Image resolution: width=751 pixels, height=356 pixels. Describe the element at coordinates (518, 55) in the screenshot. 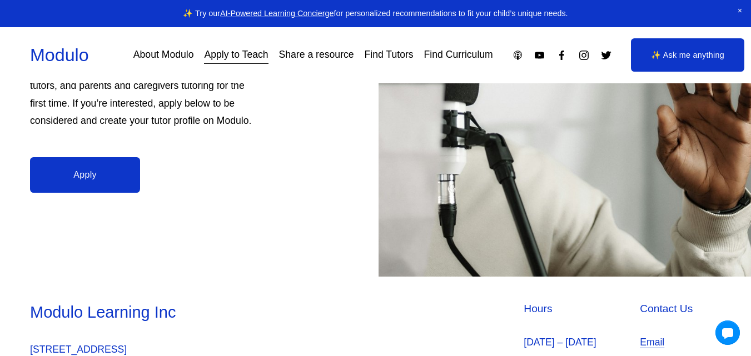

I see `a: Apple Podcasts` at that location.